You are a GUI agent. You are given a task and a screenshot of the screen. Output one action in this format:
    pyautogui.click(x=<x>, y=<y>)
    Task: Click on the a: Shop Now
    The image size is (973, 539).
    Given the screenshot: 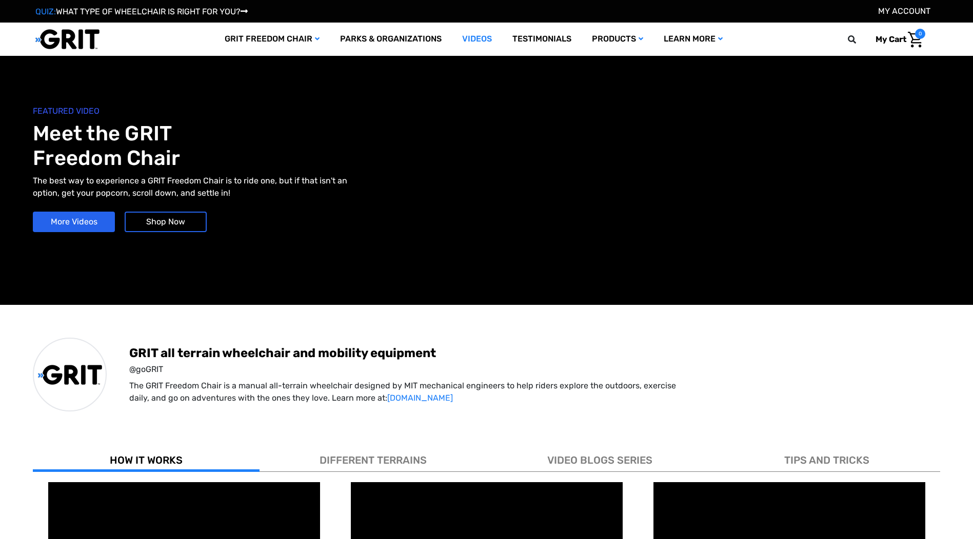 What is the action you would take?
    pyautogui.click(x=166, y=222)
    